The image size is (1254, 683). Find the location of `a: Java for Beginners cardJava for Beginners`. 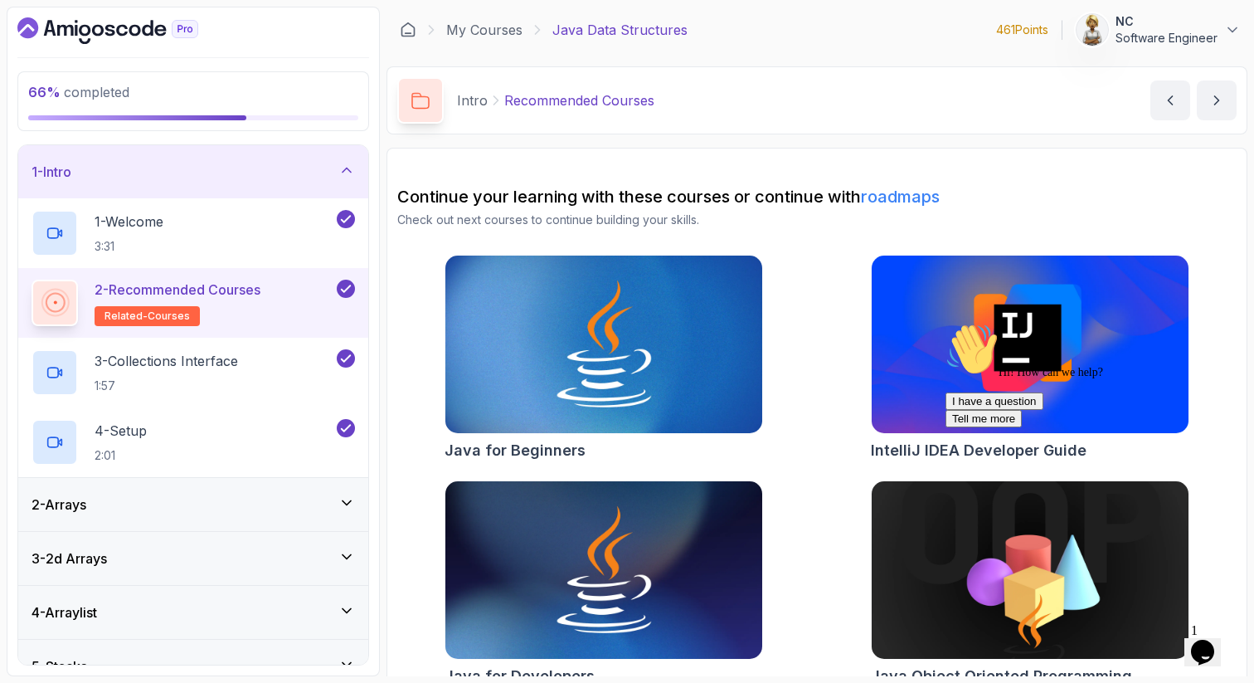

a: Java for Beginners cardJava for Beginners is located at coordinates (604, 358).